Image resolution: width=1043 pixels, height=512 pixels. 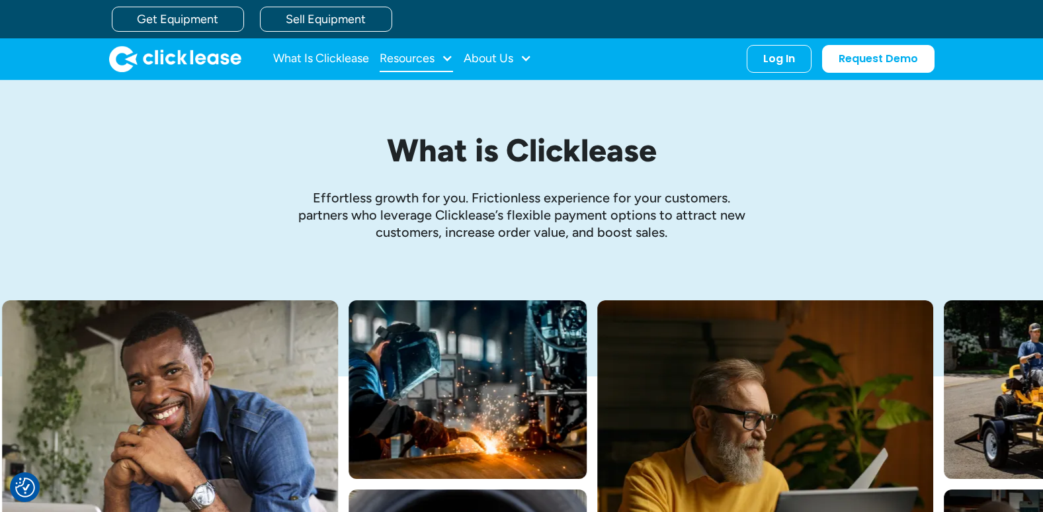 What do you see at coordinates (467, 389) in the screenshot?
I see `img: A welder in a large mask working on a large pipe` at bounding box center [467, 389].